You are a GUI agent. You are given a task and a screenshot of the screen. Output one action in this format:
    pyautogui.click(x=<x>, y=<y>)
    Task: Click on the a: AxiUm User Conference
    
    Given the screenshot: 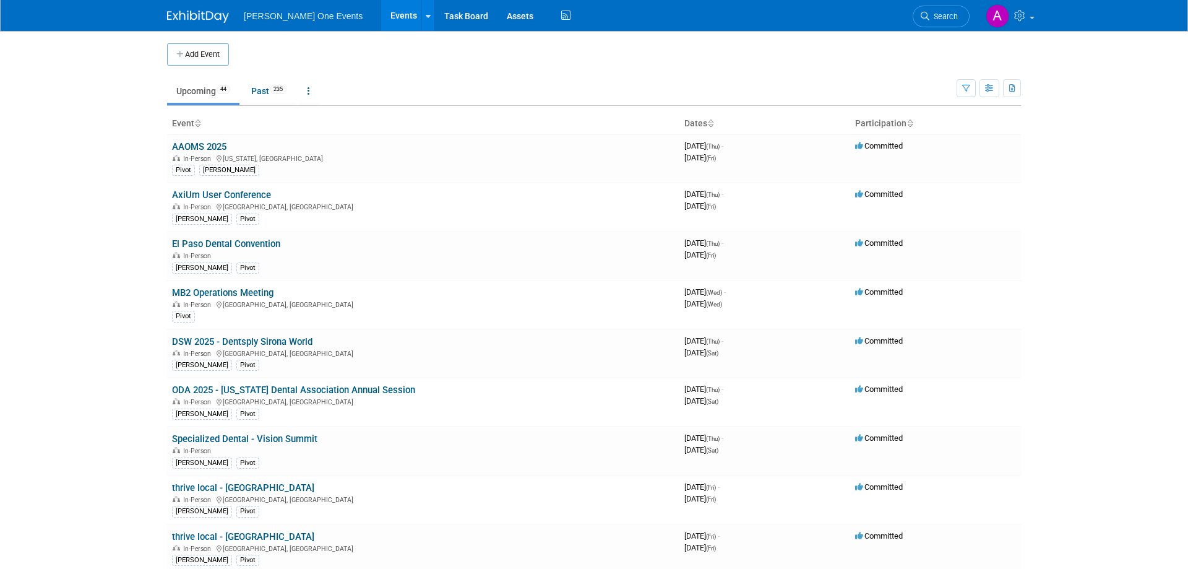 What is the action you would take?
    pyautogui.click(x=222, y=195)
    